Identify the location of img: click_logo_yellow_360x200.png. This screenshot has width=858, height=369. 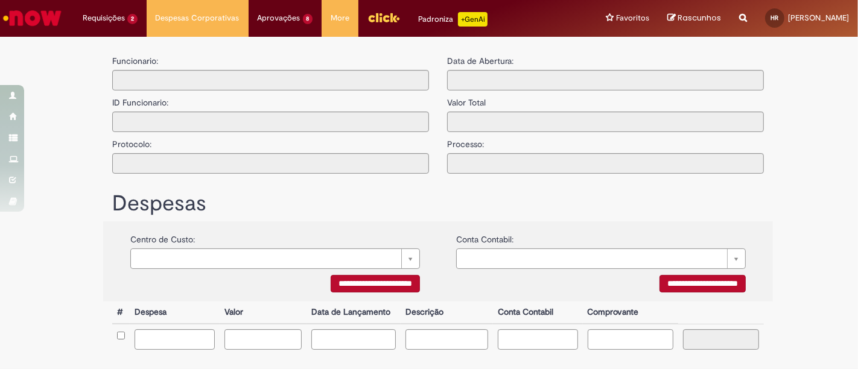
(384, 18).